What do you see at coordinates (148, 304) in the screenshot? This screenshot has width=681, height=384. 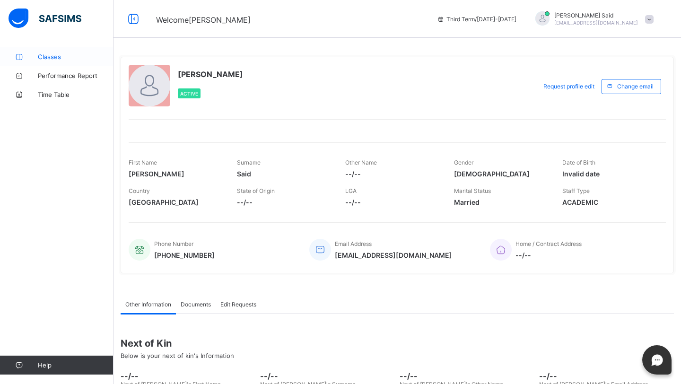 I see `span: Other Information` at bounding box center [148, 304].